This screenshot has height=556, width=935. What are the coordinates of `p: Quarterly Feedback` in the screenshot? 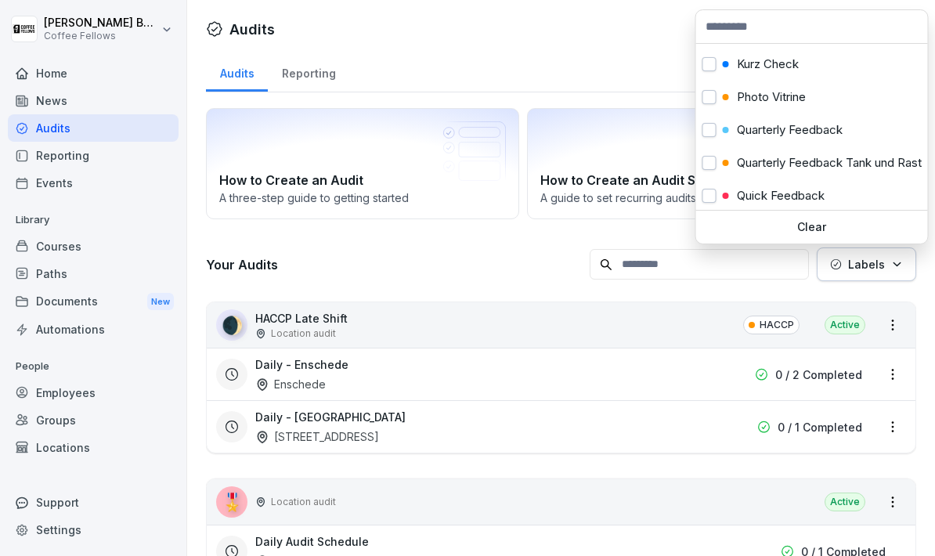 It's located at (789, 130).